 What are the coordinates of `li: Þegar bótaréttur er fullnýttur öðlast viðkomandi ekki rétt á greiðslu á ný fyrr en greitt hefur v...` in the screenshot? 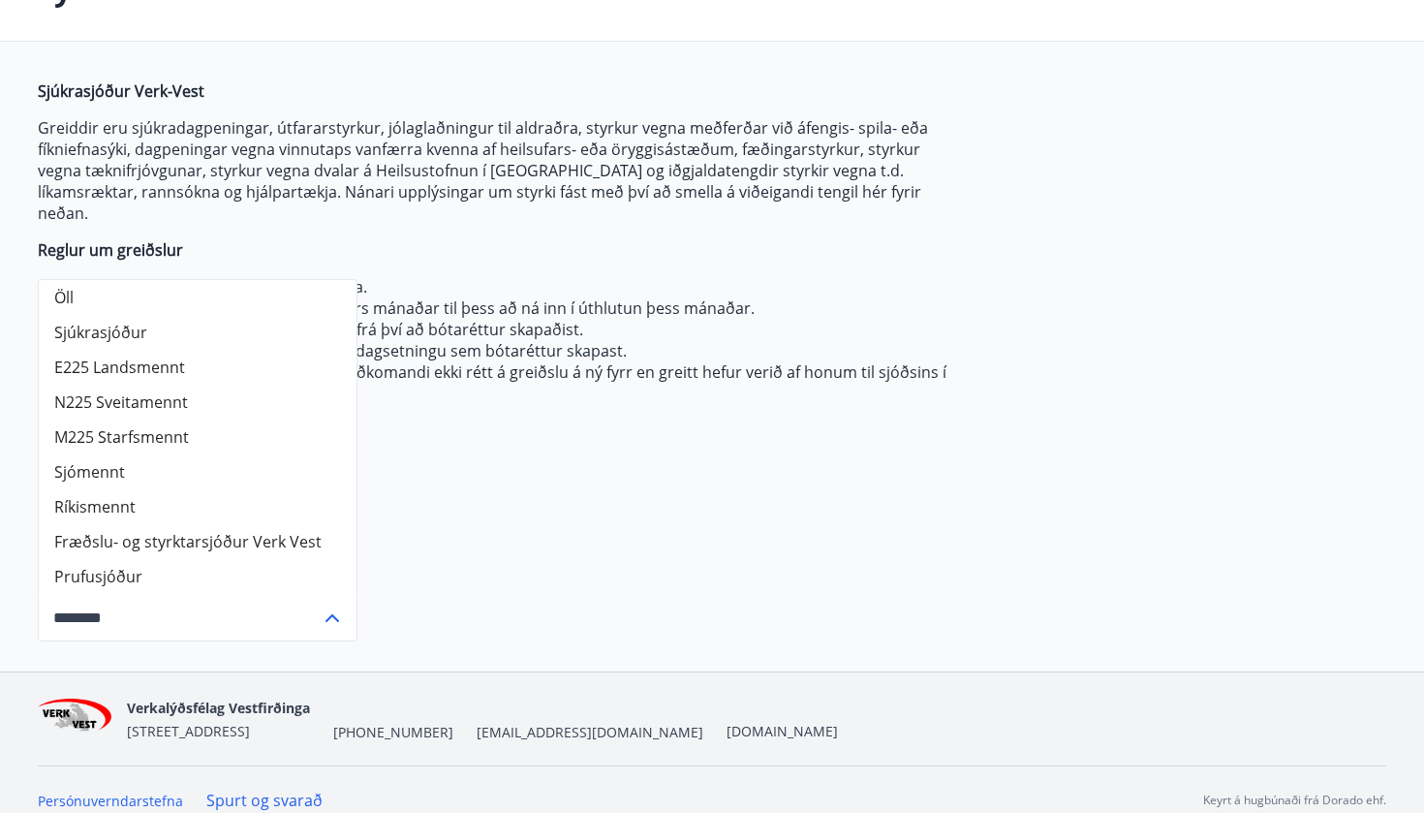 It's located at (514, 383).